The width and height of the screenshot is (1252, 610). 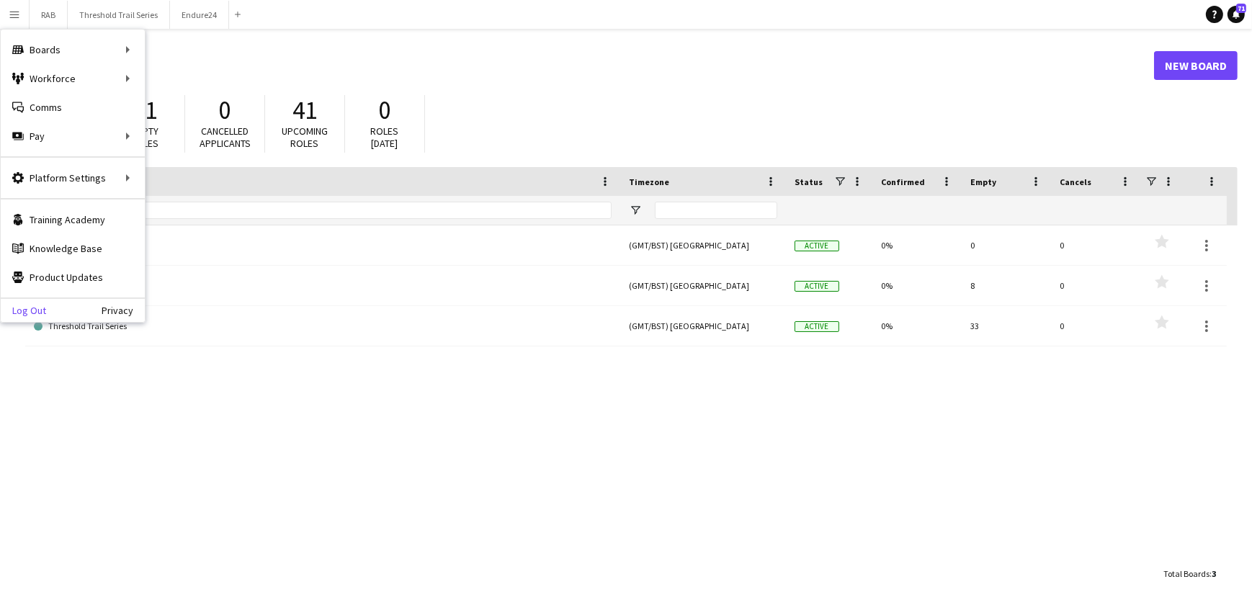 I want to click on div: Pay, so click(x=73, y=136).